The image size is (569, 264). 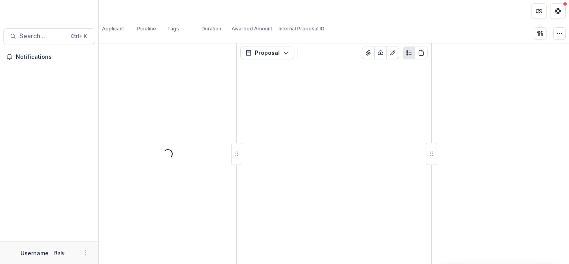 What do you see at coordinates (368, 53) in the screenshot?
I see `button: View Attached Files` at bounding box center [368, 53].